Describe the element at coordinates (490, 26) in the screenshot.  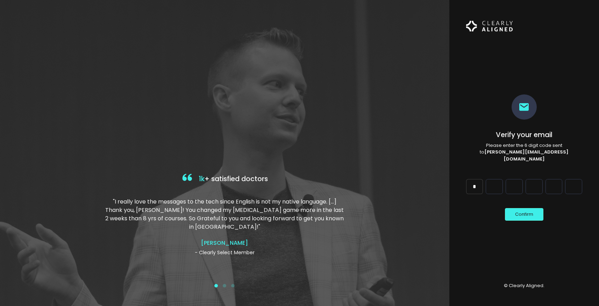
I see `img: Logo Horizontal` at that location.